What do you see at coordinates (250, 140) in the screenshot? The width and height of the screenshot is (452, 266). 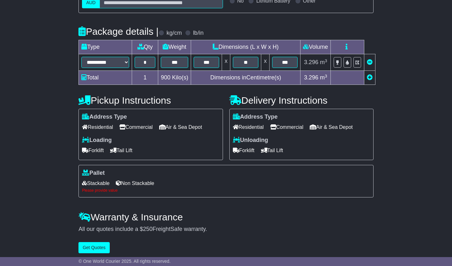 I see `label: Unloading` at bounding box center [250, 140].